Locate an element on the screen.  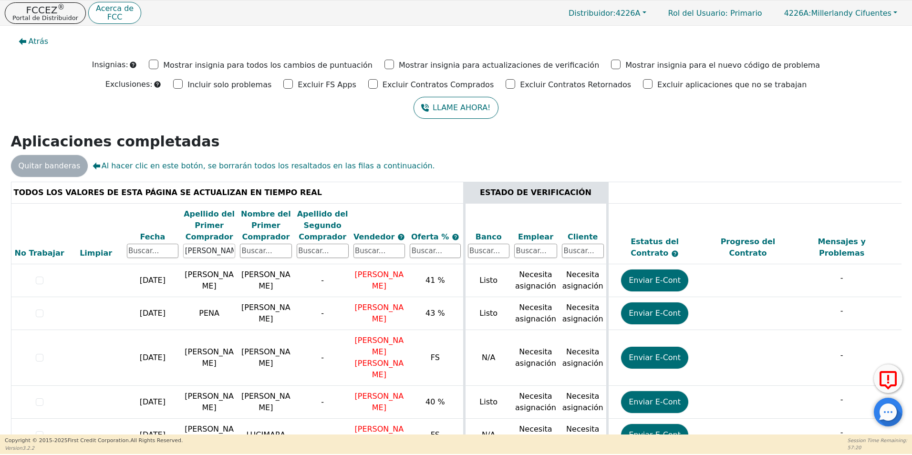
strong: Aplicaciones completadas is located at coordinates (115, 141).